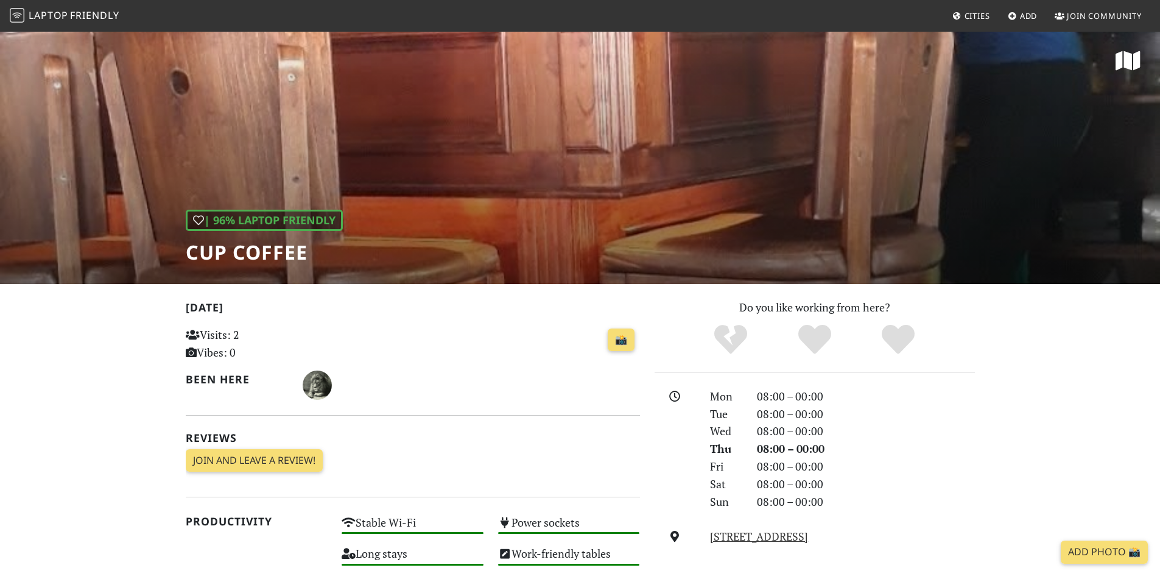 The image size is (1160, 576). Describe the element at coordinates (726, 448) in the screenshot. I see `div: Thu` at that location.